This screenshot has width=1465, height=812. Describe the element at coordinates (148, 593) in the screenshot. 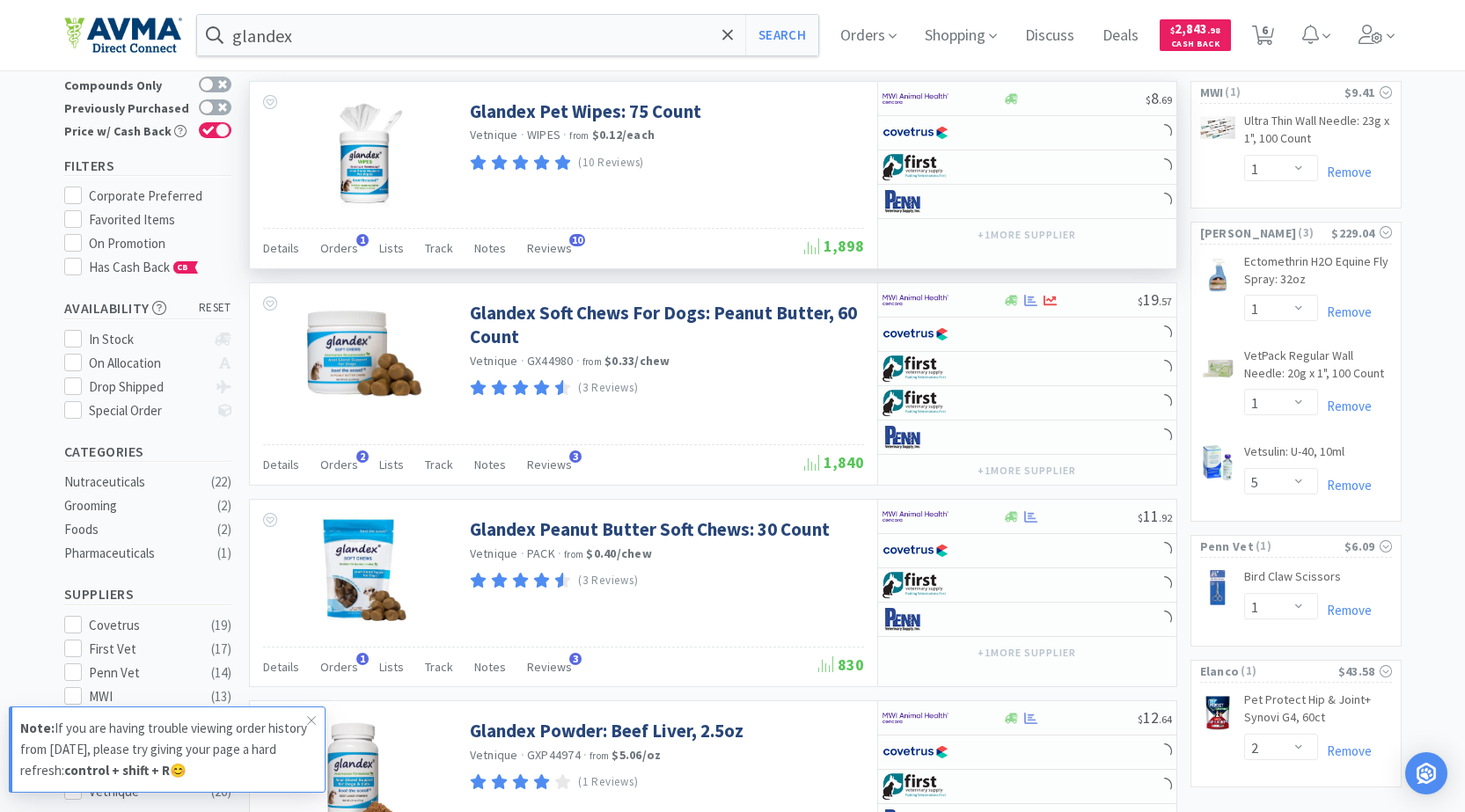

I see `h5: Suppliers` at that location.